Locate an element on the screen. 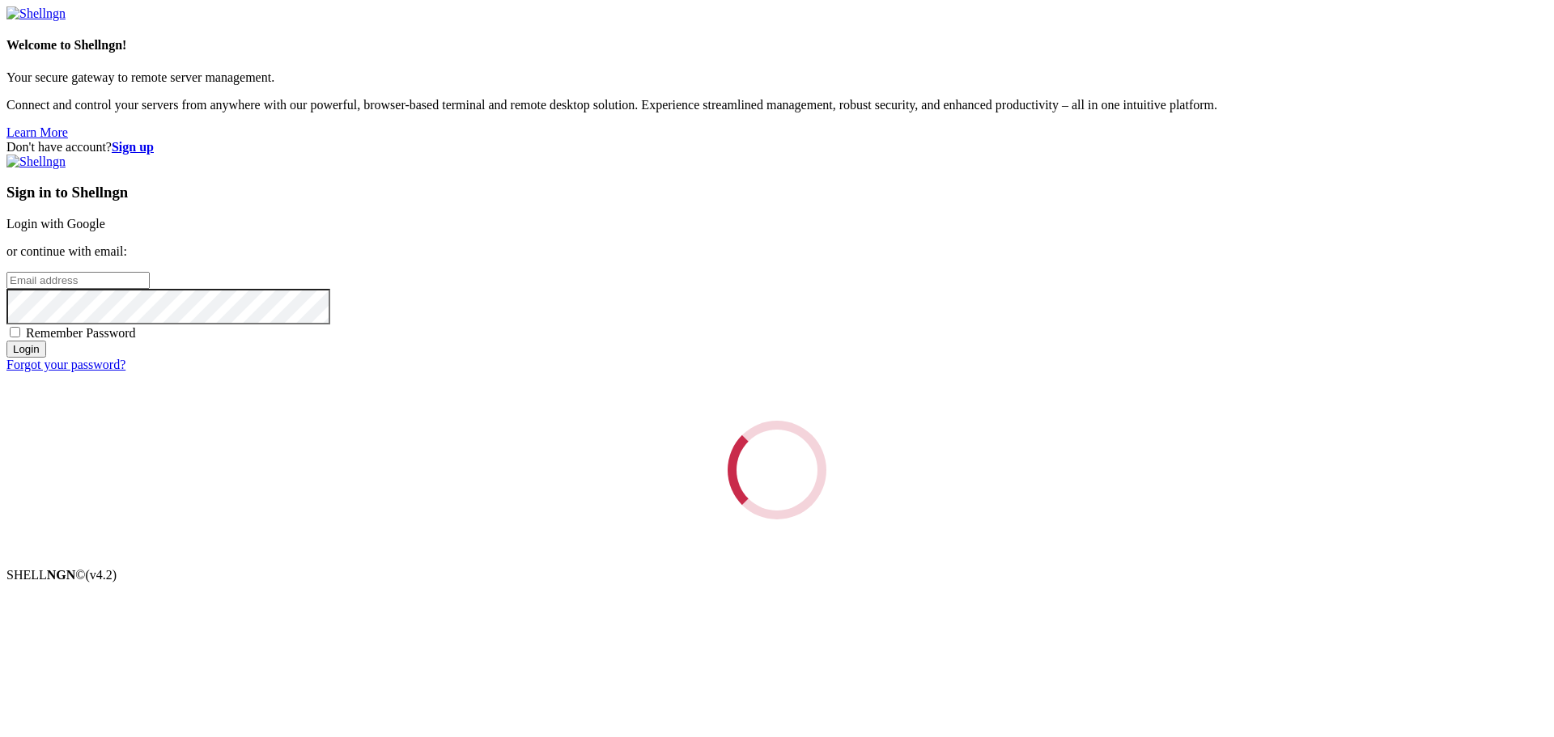 This screenshot has width=1554, height=737. div: Loading... is located at coordinates (776, 469).